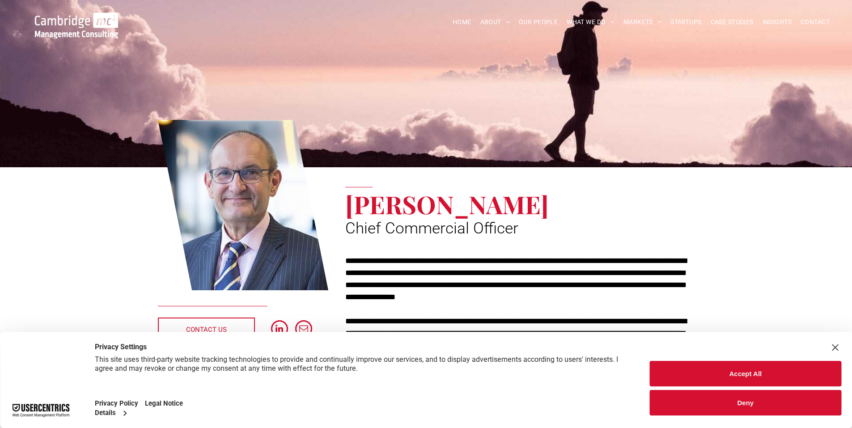 The image size is (852, 428). I want to click on a: Your Business Transformed | Cambridge Management Consulting, so click(76, 18).